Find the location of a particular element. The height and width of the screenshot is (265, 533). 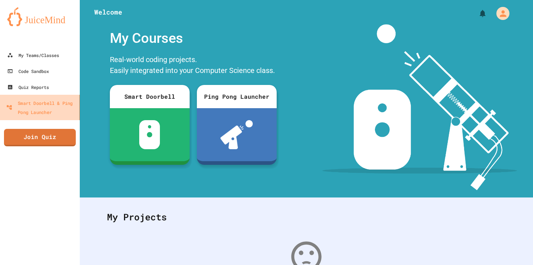

img: ppl-with-ball.png is located at coordinates (236, 134).